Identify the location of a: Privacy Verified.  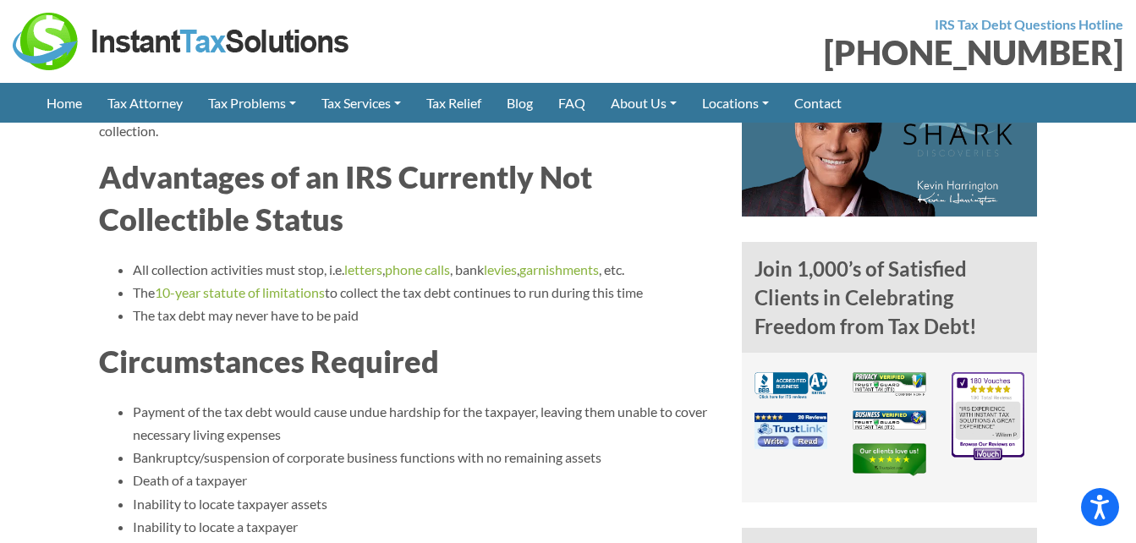
(889, 388).